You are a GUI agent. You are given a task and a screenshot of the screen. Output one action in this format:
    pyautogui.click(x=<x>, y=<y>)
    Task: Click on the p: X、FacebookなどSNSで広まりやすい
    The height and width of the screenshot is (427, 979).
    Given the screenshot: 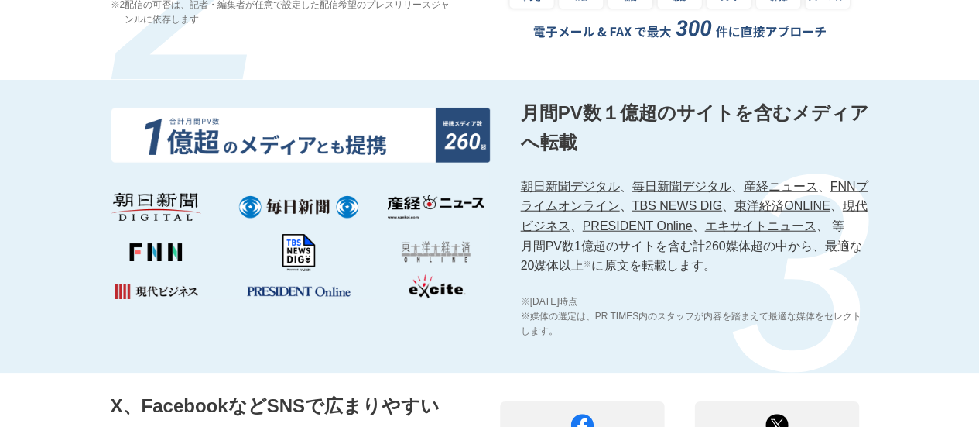 What is the action you would take?
    pyautogui.click(x=285, y=406)
    